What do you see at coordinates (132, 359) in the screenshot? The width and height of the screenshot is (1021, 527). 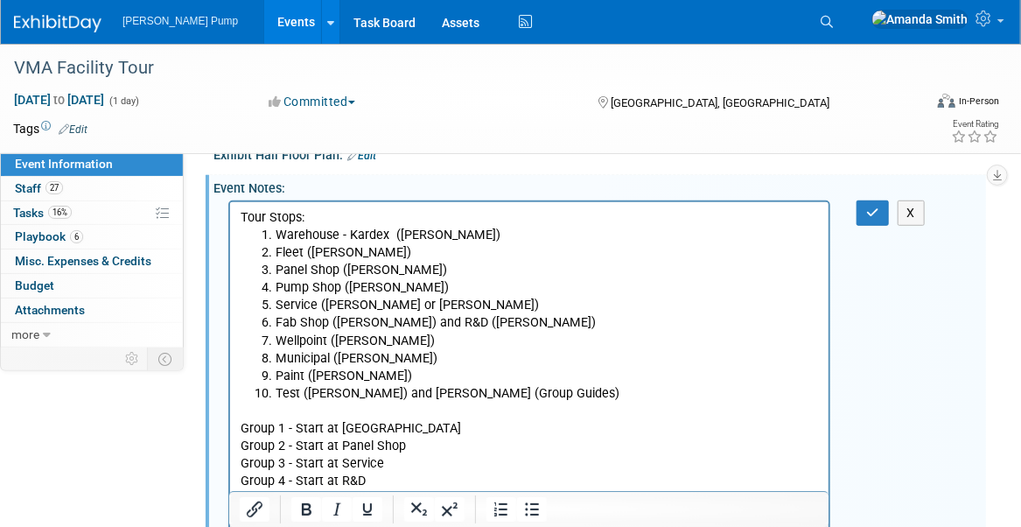 I see `td: Personalize Event Tab Strip` at bounding box center [132, 359].